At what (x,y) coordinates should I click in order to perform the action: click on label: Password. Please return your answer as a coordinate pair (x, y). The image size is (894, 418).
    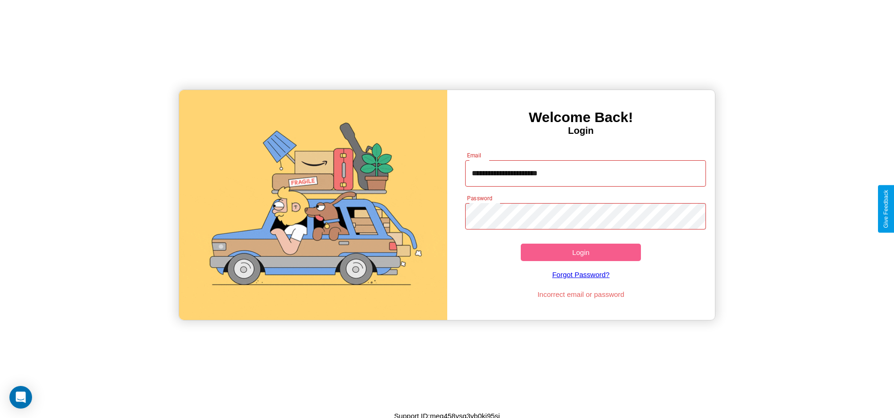
    Looking at the image, I should click on (479, 198).